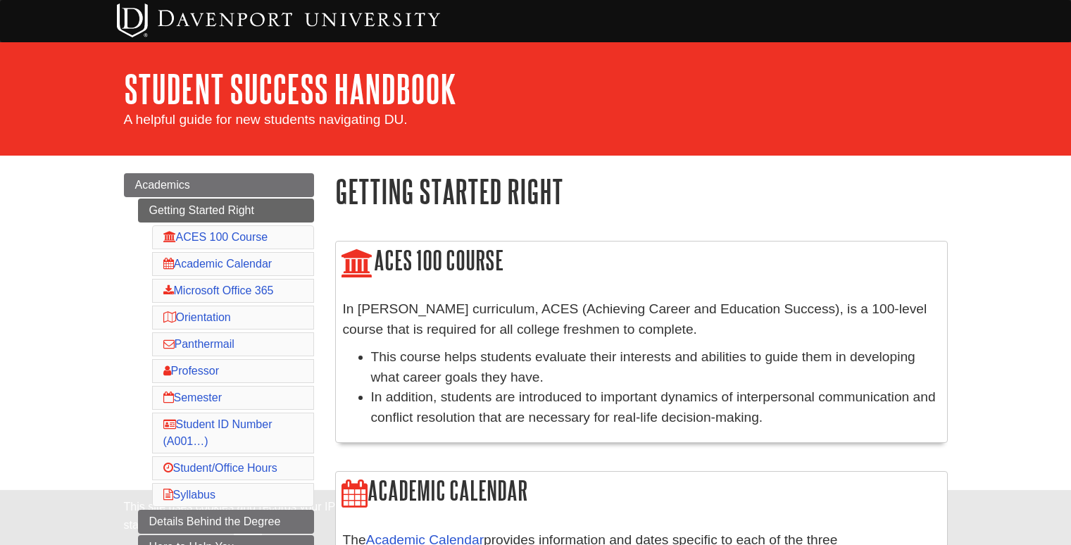 This screenshot has width=1071, height=545. Describe the element at coordinates (215, 237) in the screenshot. I see `a: ACES 100 Course` at that location.